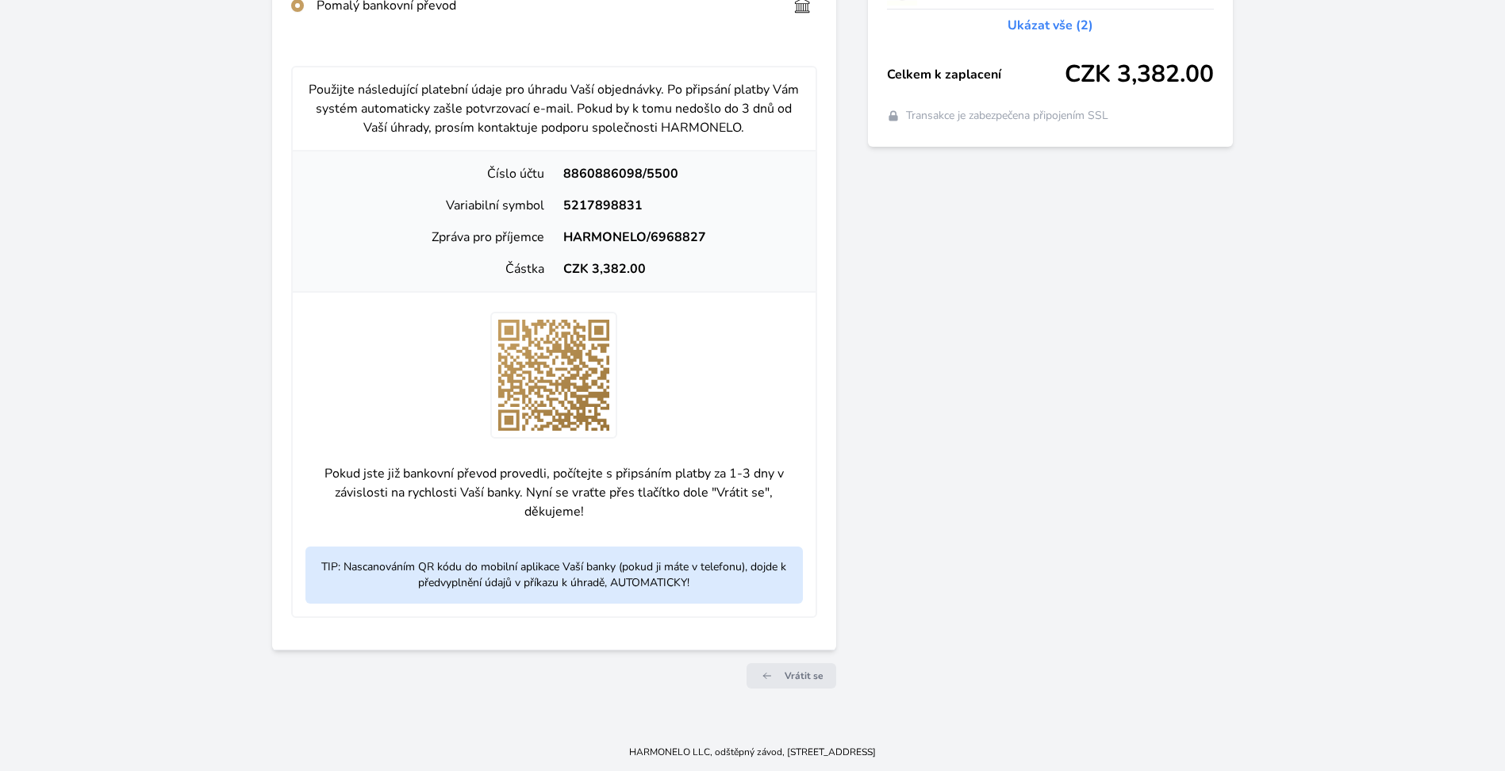  I want to click on a: Vrátit se, so click(791, 676).